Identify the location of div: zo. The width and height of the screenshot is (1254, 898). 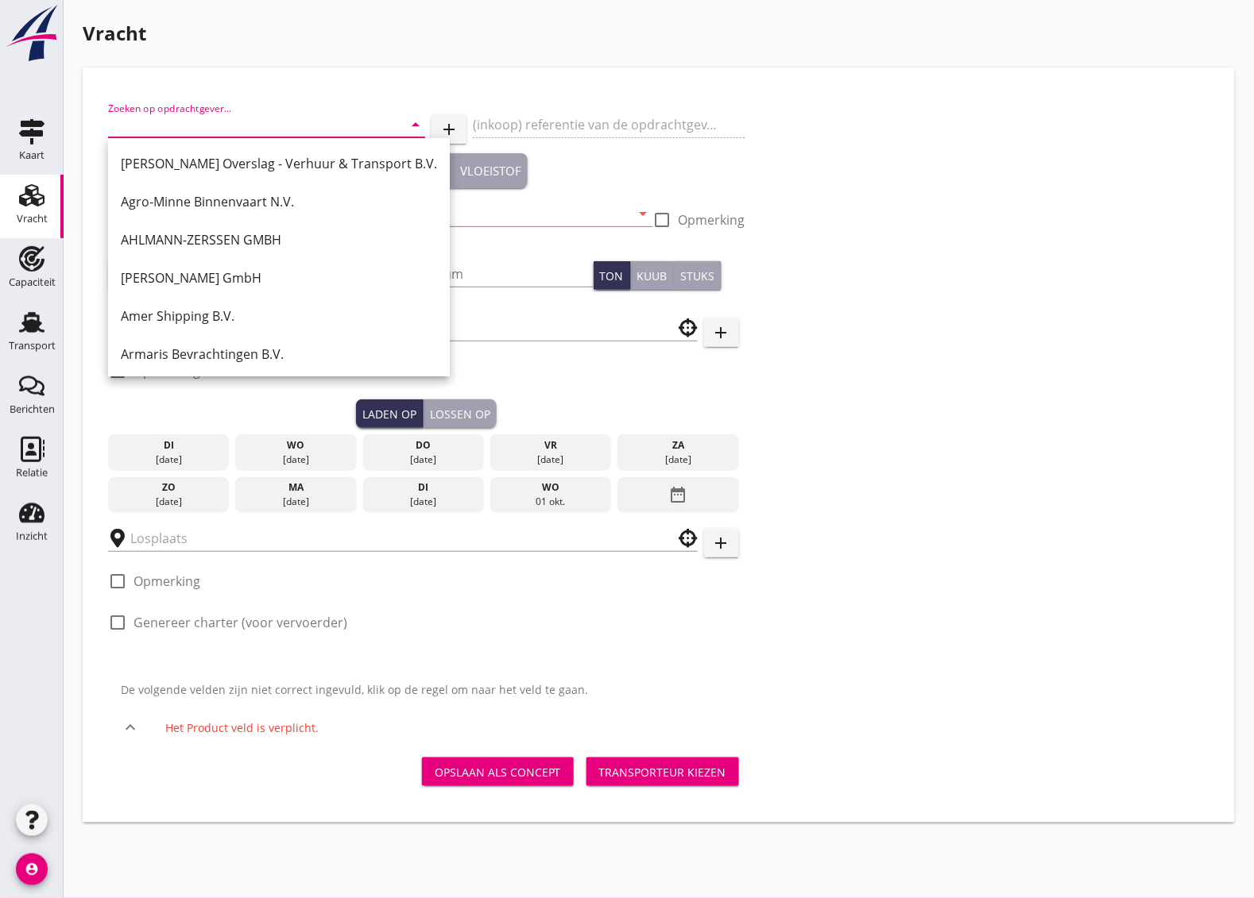
(168, 488).